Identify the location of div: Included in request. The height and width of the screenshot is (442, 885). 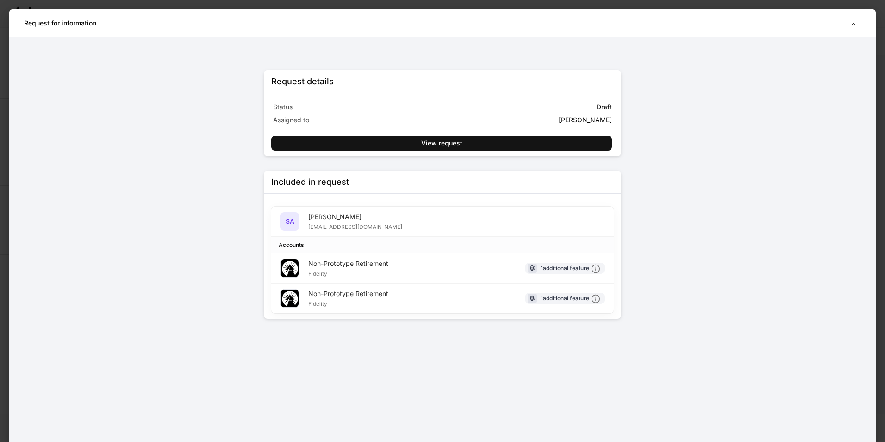
(310, 182).